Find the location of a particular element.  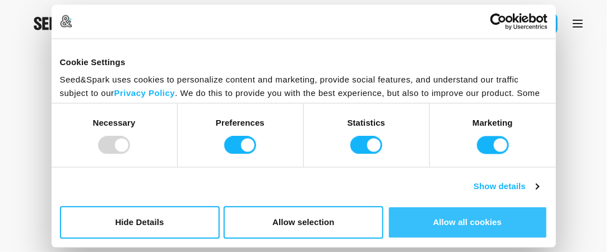

strong: Statistics is located at coordinates (366, 122).